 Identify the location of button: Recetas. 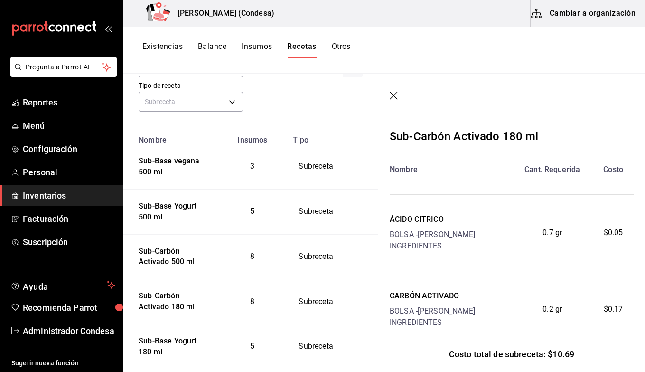
(301, 50).